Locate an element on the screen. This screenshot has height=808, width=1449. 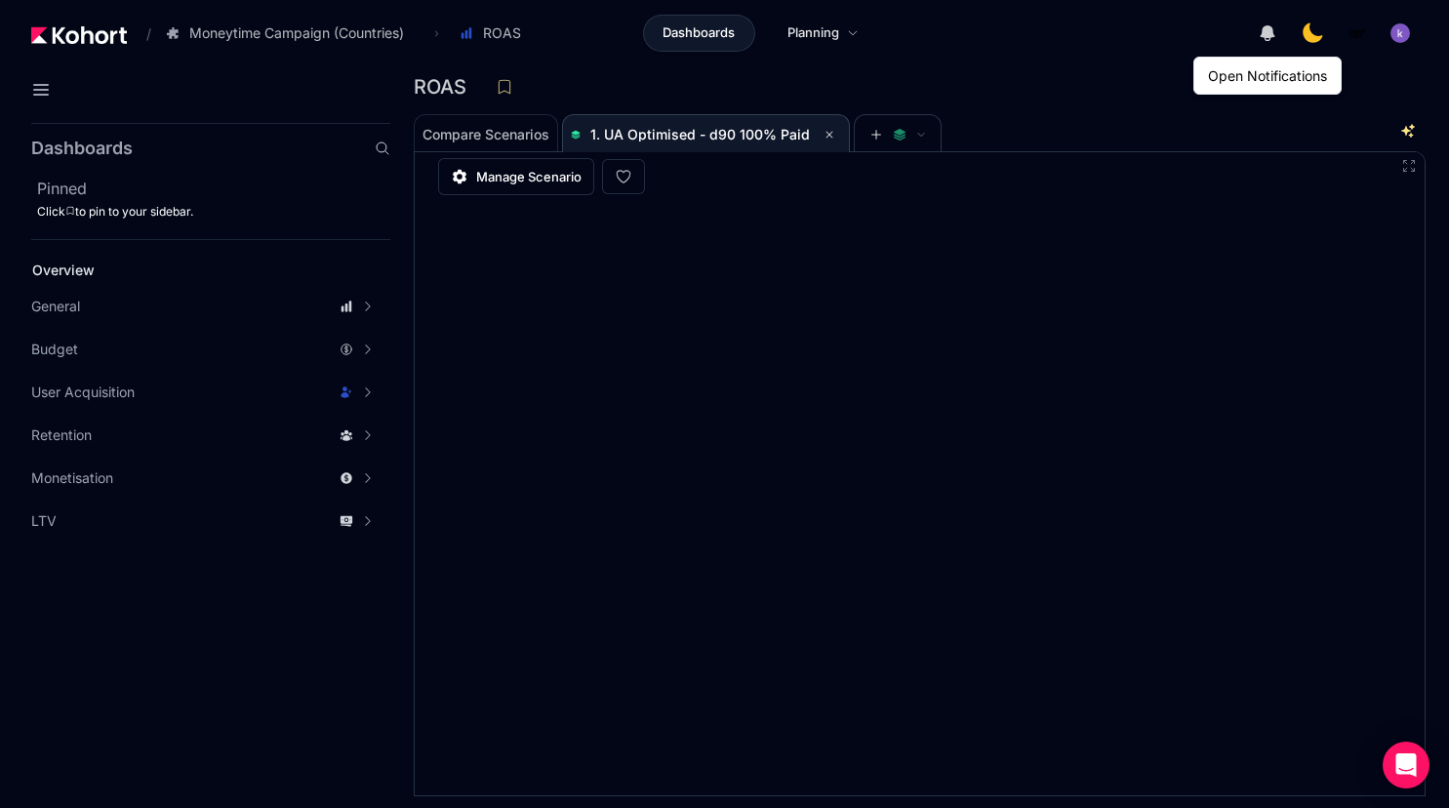
span: User Acquisition is located at coordinates (83, 392).